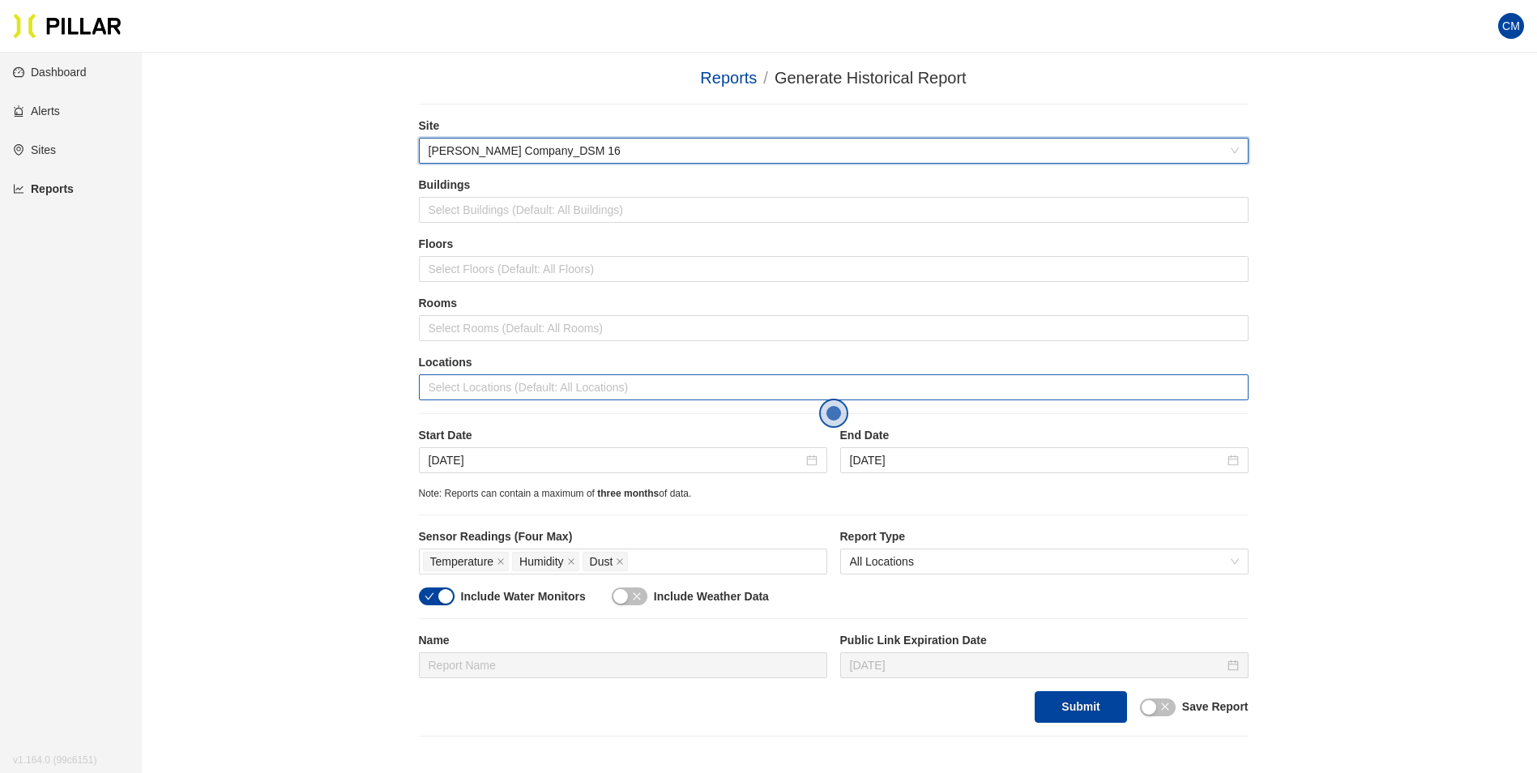 The image size is (1537, 773). Describe the element at coordinates (1080, 707) in the screenshot. I see `button: Submit` at that location.